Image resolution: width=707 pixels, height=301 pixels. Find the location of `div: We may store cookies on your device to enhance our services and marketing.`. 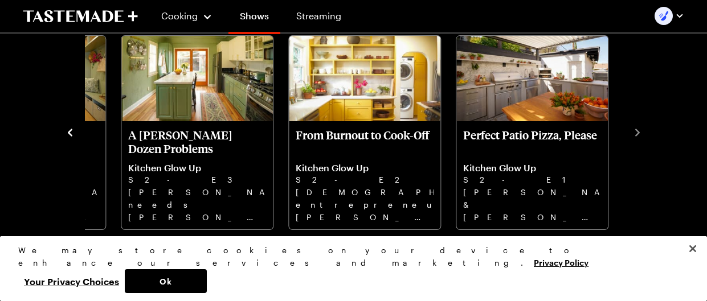

div: We may store cookies on your device to enhance our services and marketing. is located at coordinates (348, 257).